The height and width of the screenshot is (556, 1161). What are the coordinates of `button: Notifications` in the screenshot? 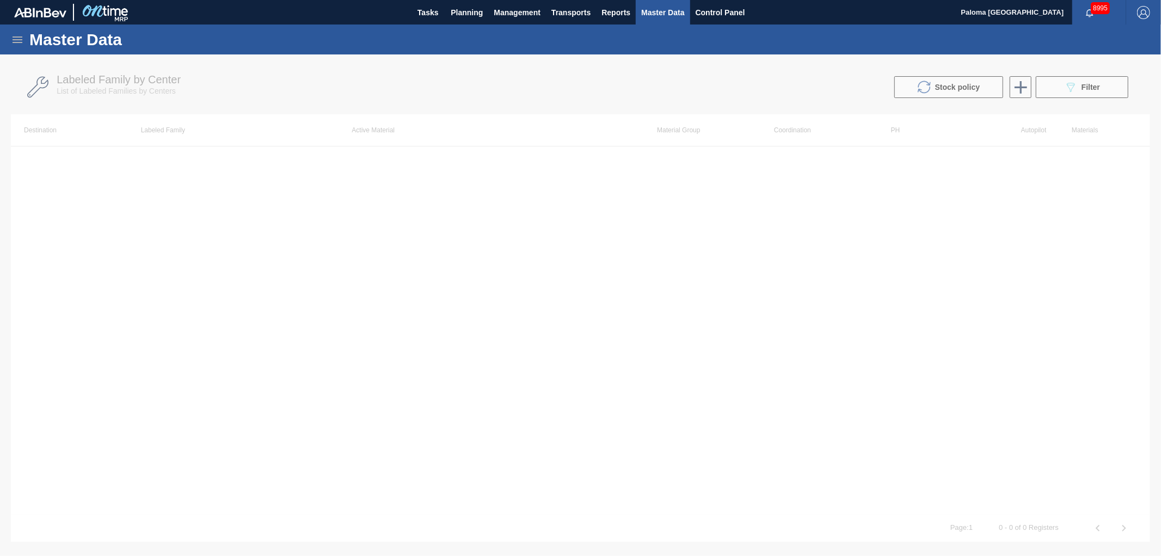 It's located at (1090, 13).